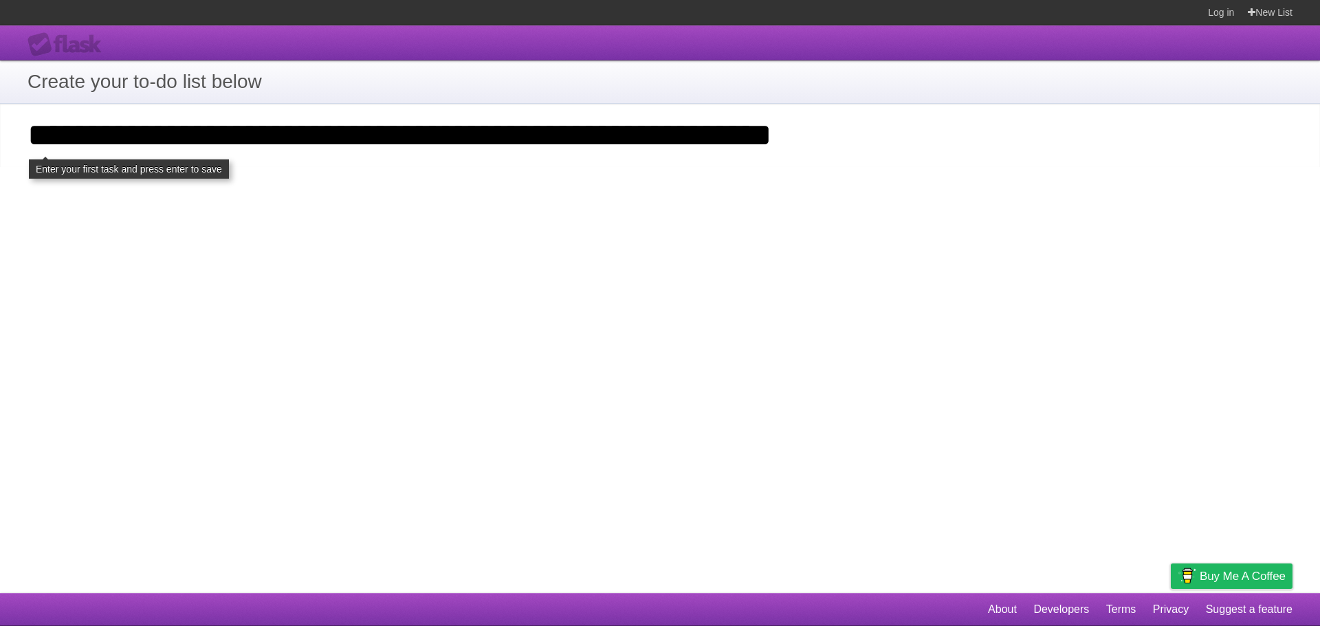 This screenshot has width=1320, height=626. What do you see at coordinates (1003, 610) in the screenshot?
I see `a: About` at bounding box center [1003, 610].